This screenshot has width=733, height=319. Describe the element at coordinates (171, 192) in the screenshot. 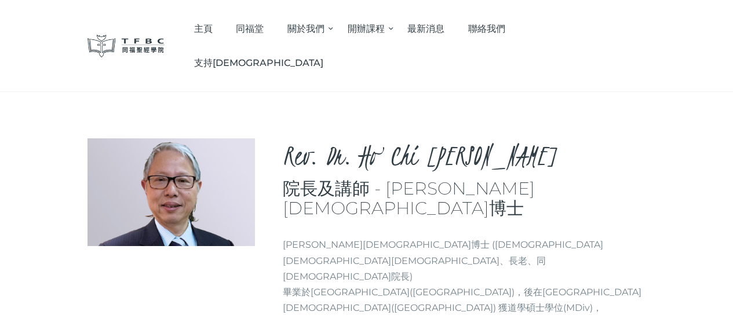

I see `img: Rev. Dr. Ho Chi Dik, Peter` at that location.